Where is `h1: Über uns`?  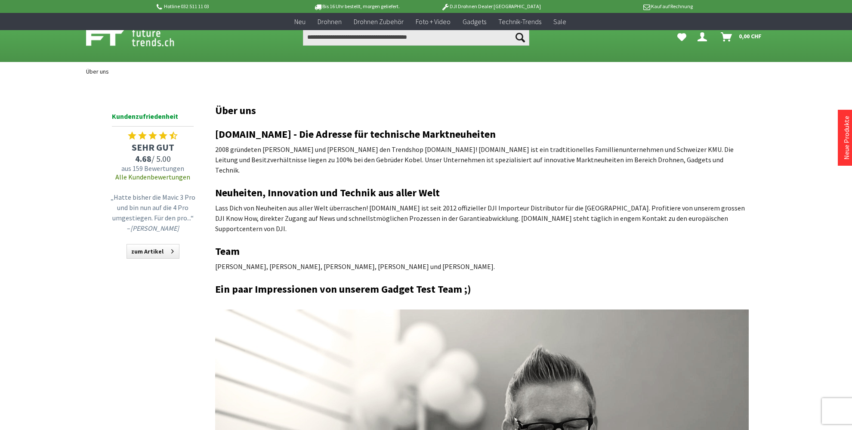 h1: Über uns is located at coordinates (482, 111).